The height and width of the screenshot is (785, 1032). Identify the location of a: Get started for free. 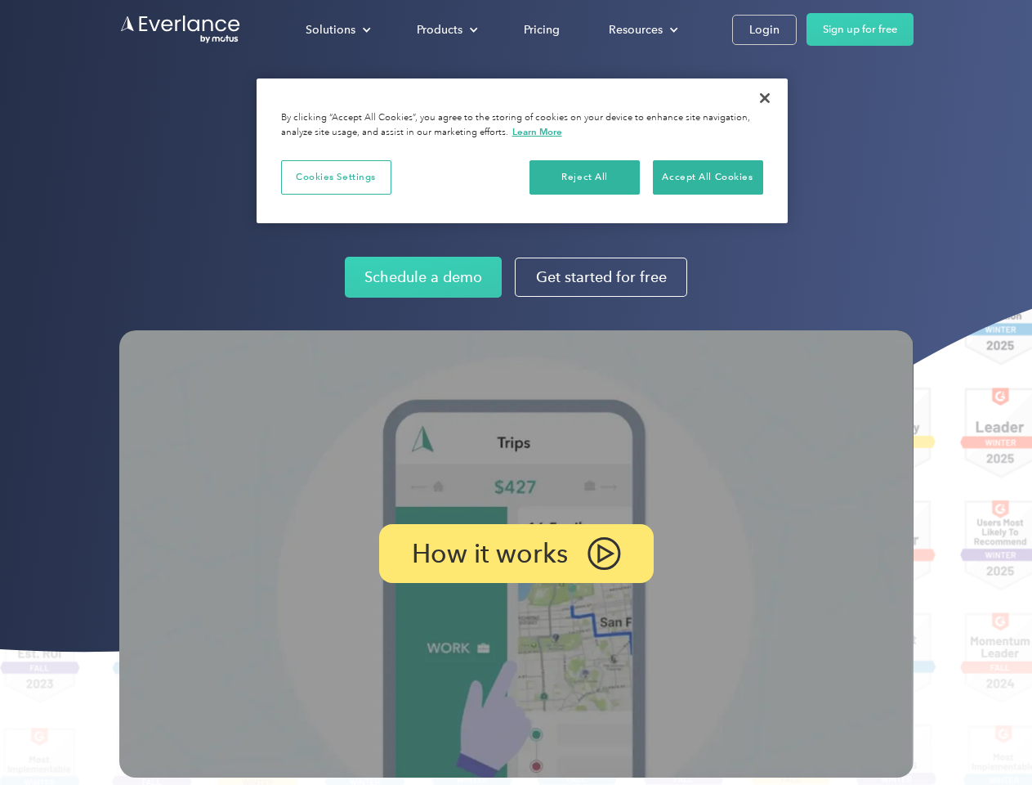
(601, 277).